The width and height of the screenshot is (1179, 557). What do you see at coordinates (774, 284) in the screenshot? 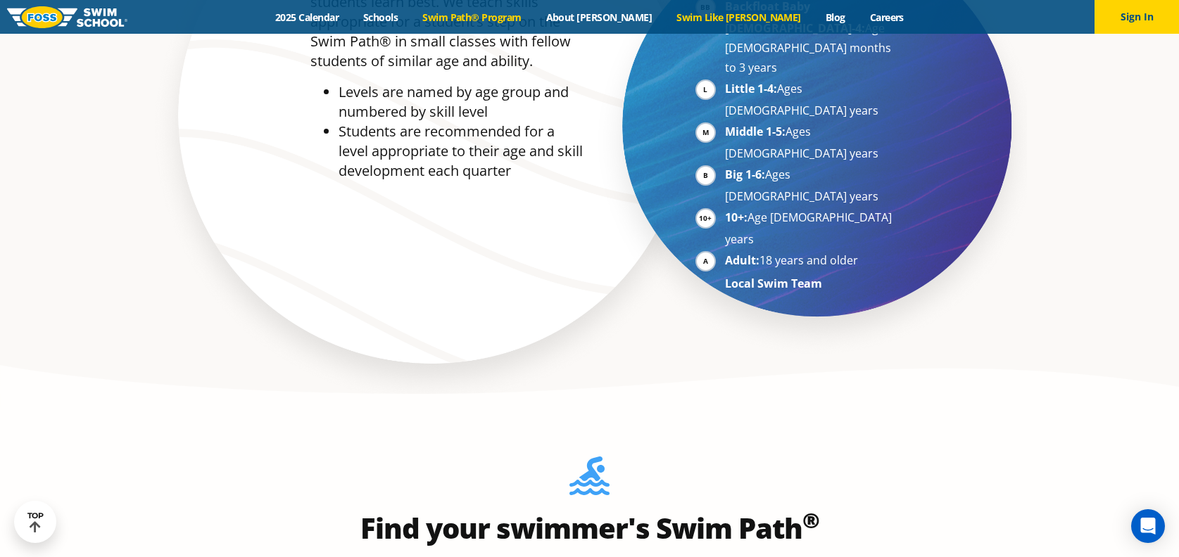
I see `strong: Local Swim Team` at bounding box center [774, 284].